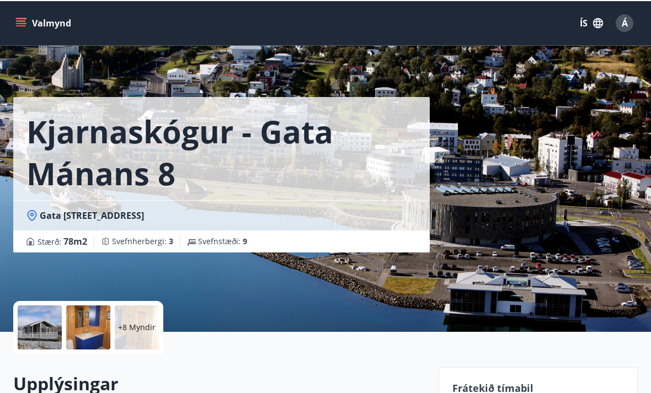  What do you see at coordinates (44, 22) in the screenshot?
I see `button: menu` at bounding box center [44, 22].